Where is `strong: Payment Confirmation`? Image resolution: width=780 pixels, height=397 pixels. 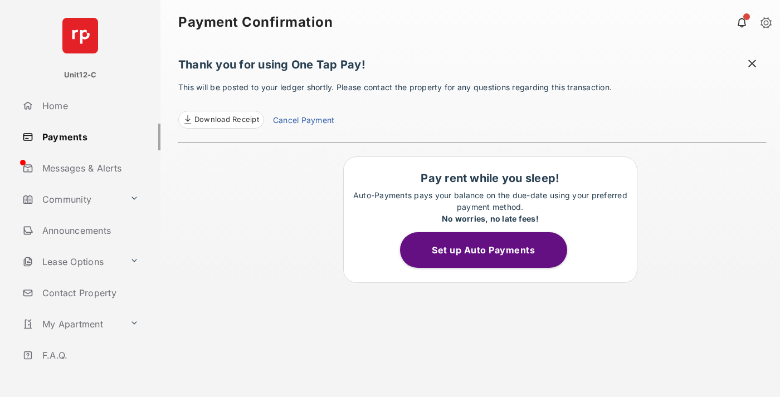 strong: Payment Confirmation is located at coordinates (255, 22).